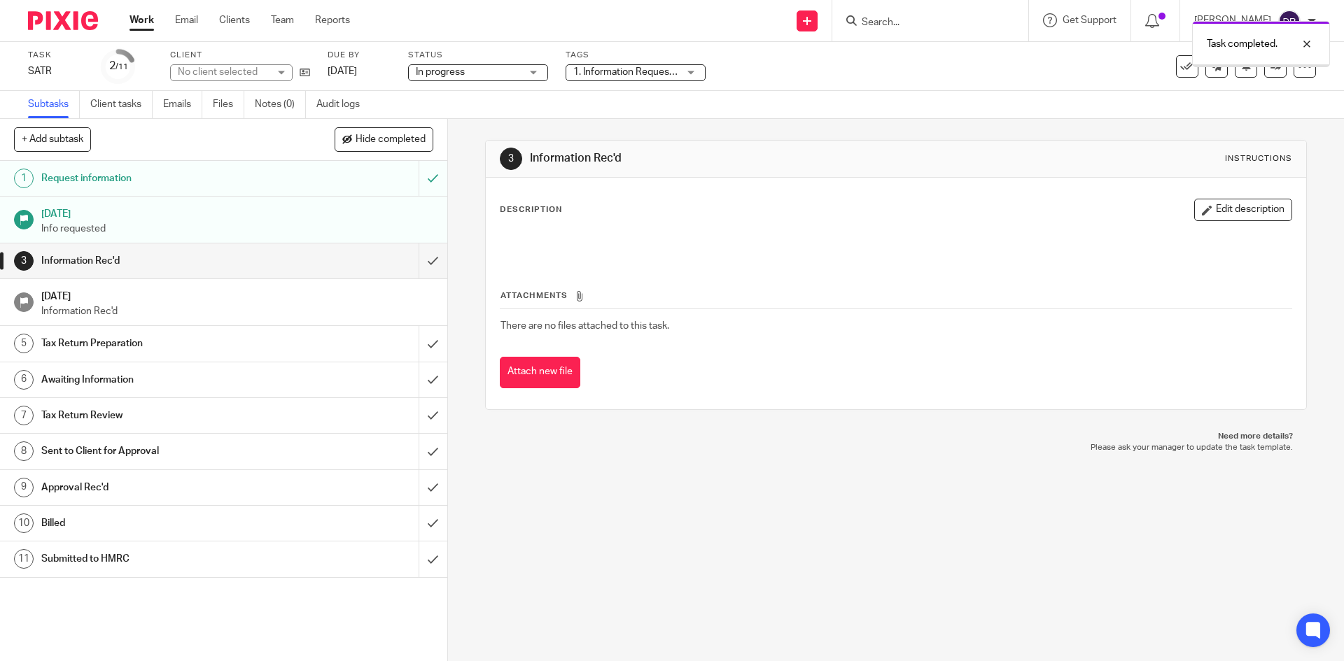 Image resolution: width=1344 pixels, height=661 pixels. Describe the element at coordinates (141, 20) in the screenshot. I see `a: Work` at that location.